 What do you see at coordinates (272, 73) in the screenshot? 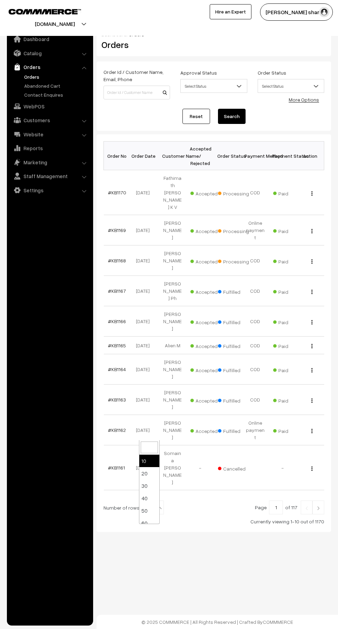
I see `label: Order Status` at bounding box center [272, 73].